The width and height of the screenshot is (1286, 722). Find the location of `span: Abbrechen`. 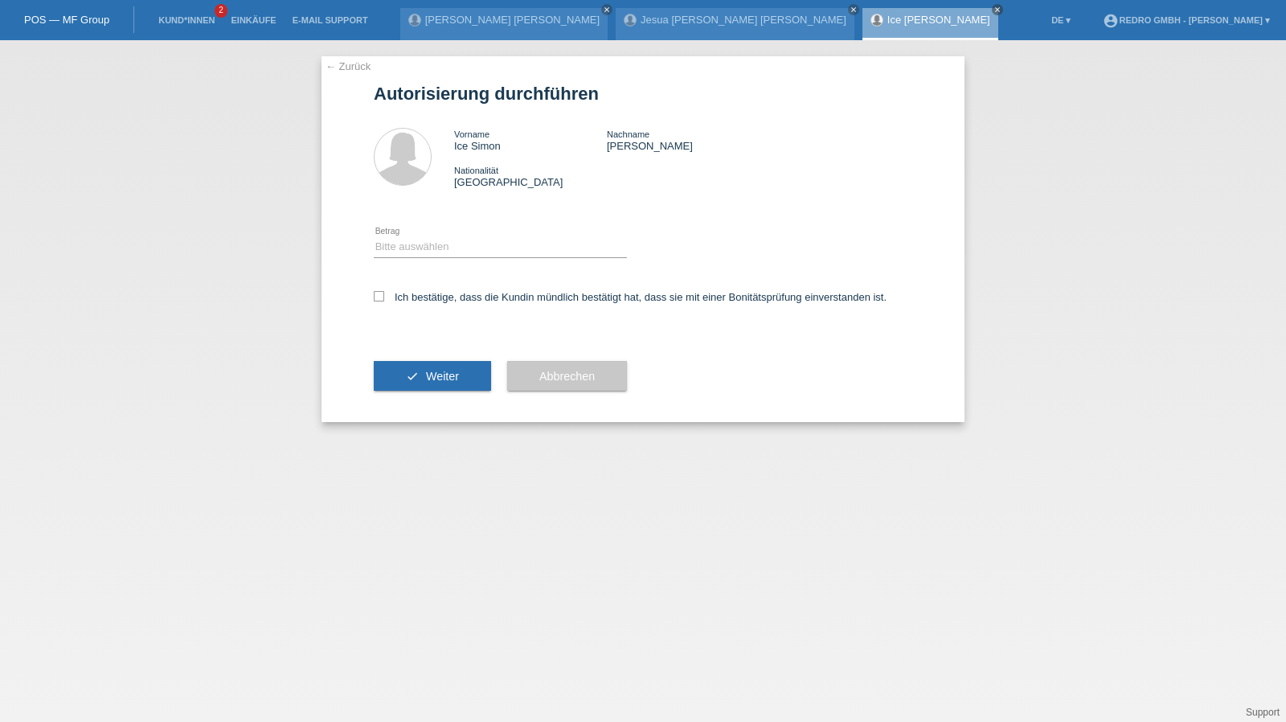

span: Abbrechen is located at coordinates (567, 376).